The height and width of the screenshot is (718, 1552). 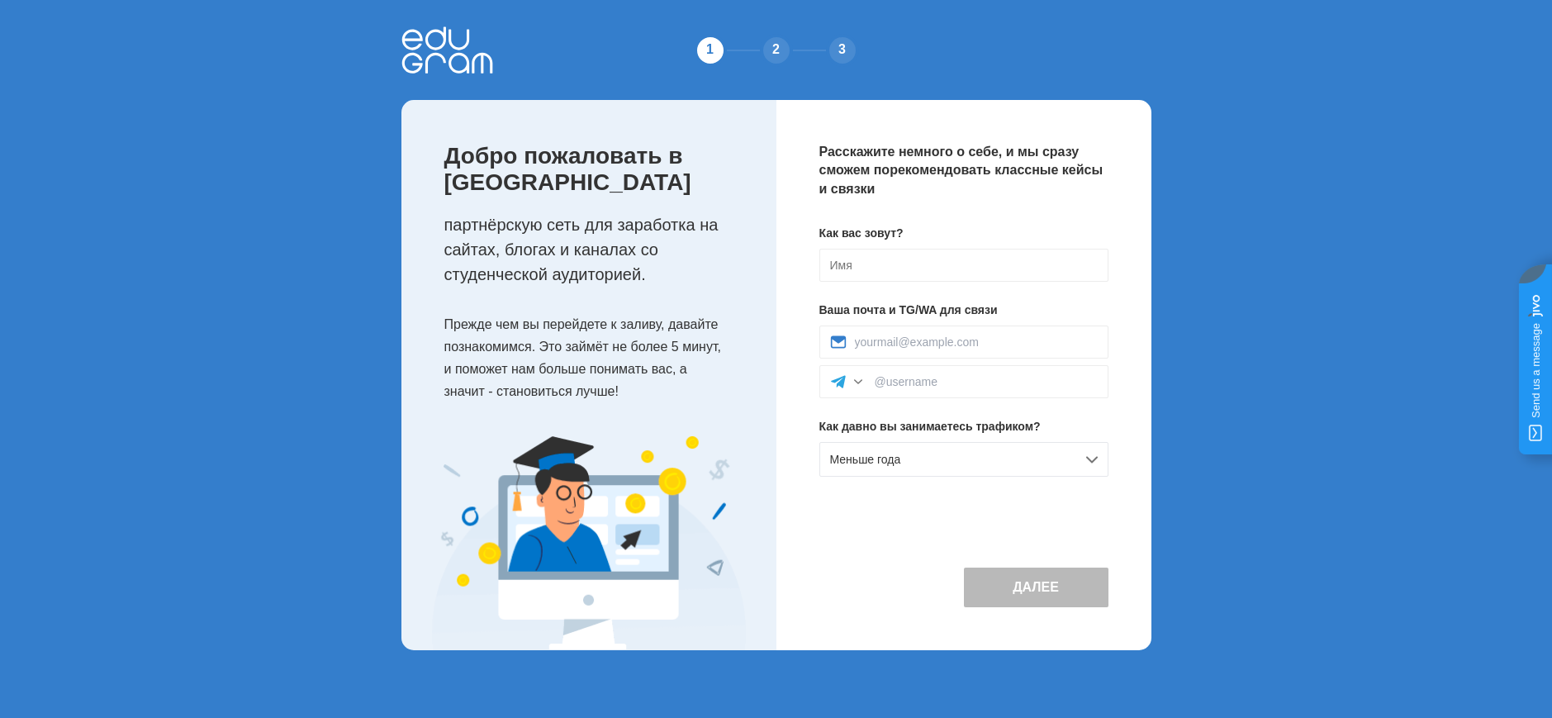 What do you see at coordinates (977, 342) in the screenshot?
I see `input: yourmail@example.com` at bounding box center [977, 342].